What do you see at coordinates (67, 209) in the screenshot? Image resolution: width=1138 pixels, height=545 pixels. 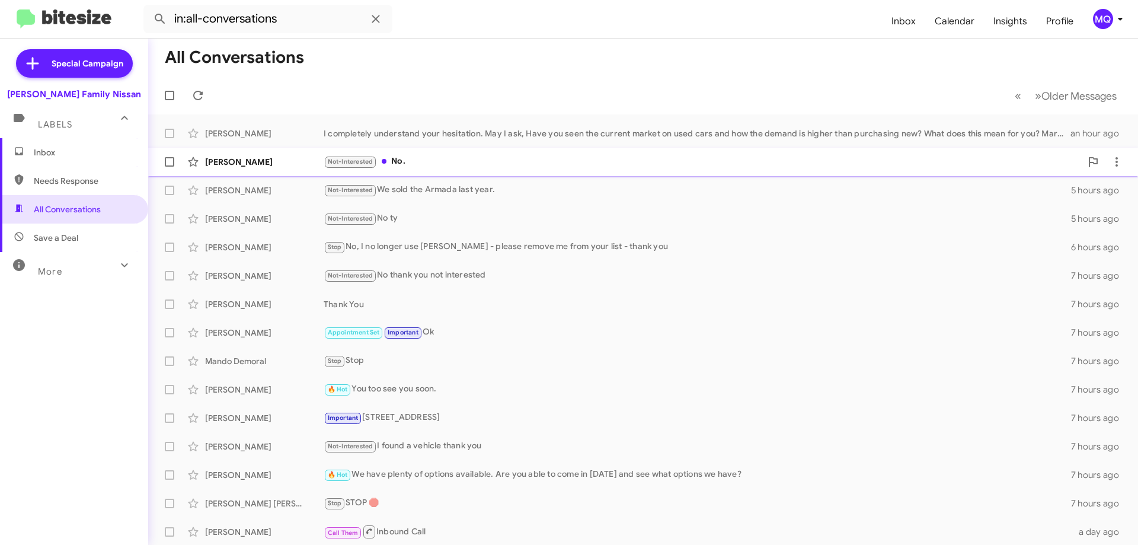 I see `span: All Conversations` at bounding box center [67, 209].